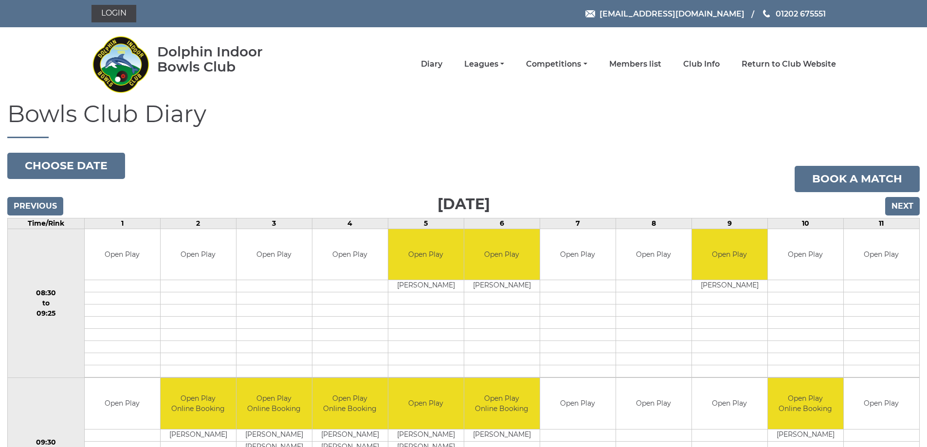  I want to click on a: Return to Club Website, so click(789, 64).